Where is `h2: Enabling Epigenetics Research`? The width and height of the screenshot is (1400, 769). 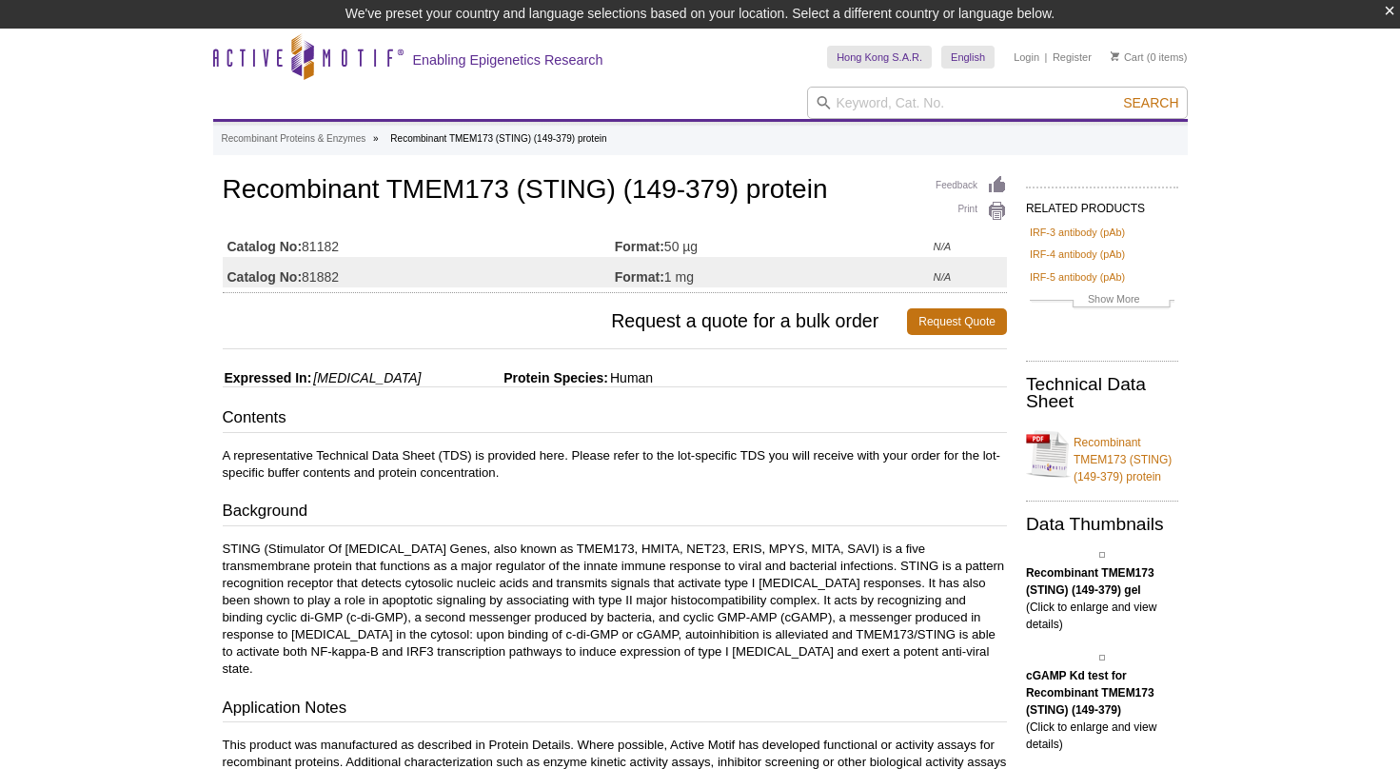
h2: Enabling Epigenetics Research is located at coordinates (508, 60).